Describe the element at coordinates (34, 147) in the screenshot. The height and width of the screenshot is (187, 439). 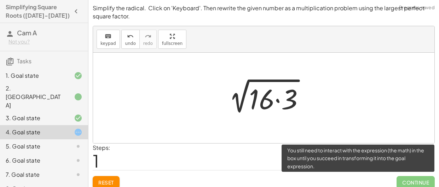
I see `div: 5. Goal state` at that location.